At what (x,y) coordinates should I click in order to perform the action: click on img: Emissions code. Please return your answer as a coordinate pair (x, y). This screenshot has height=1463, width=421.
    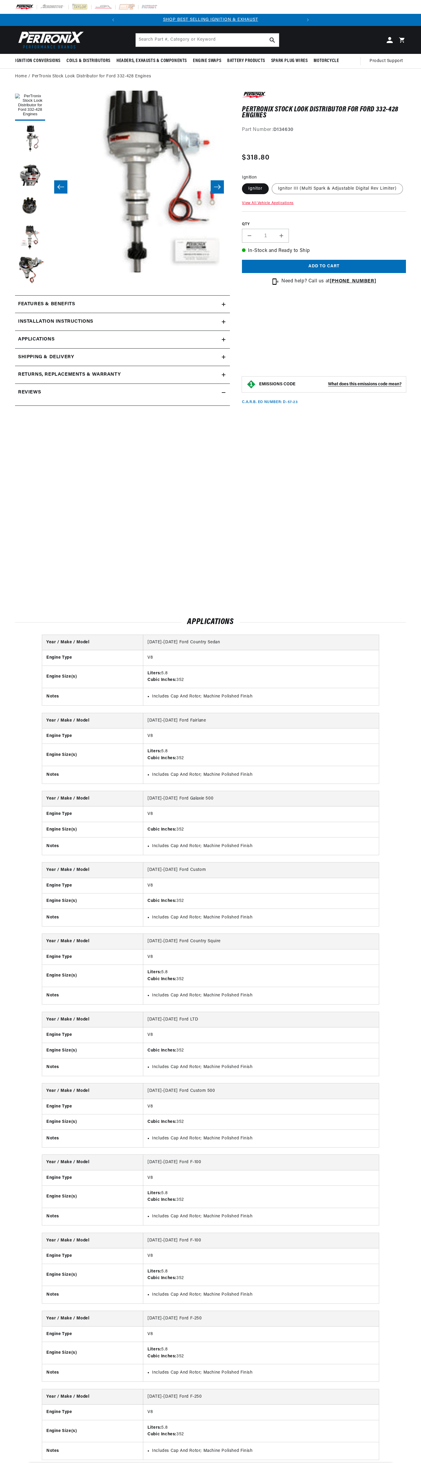
    Looking at the image, I should click on (251, 384).